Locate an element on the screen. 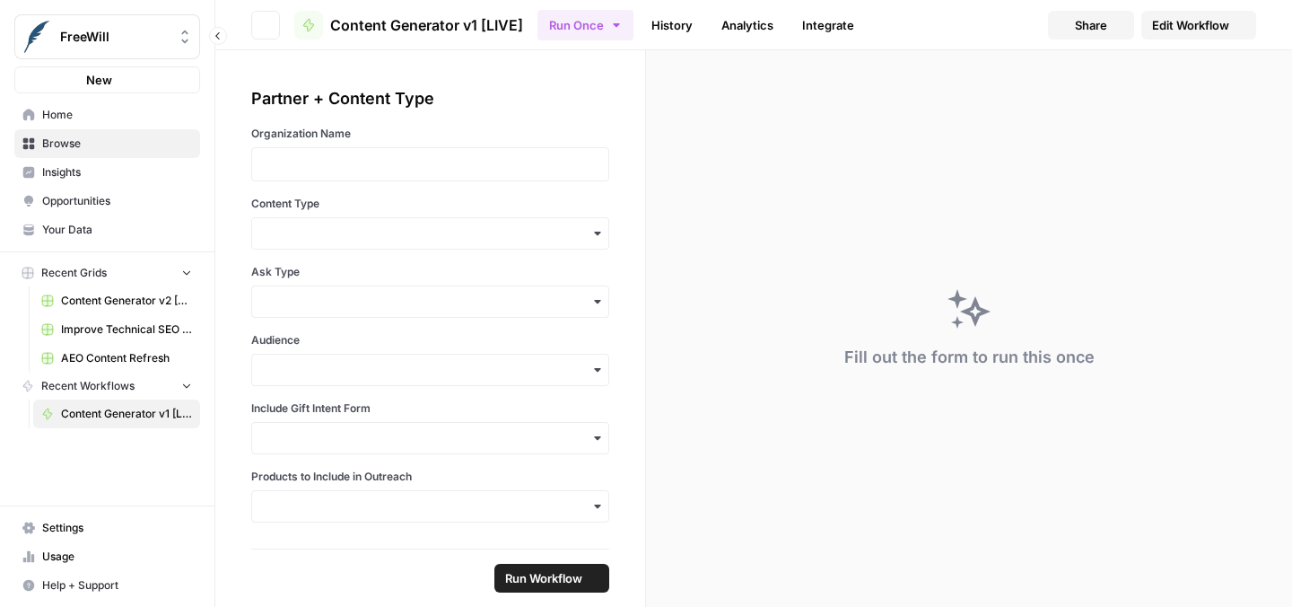 This screenshot has width=1292, height=607. span: Edit Workflow is located at coordinates (1191, 25).